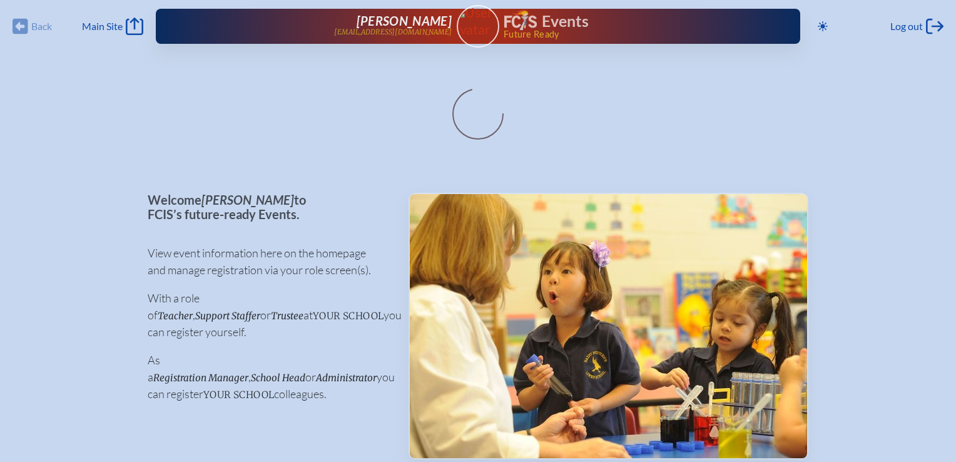 The image size is (956, 462). What do you see at coordinates (477, 21) in the screenshot?
I see `img: User Avatar` at bounding box center [477, 21].